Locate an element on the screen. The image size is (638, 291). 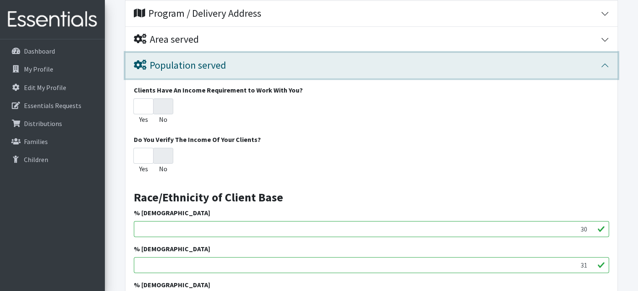
a: Children is located at coordinates (52, 160).